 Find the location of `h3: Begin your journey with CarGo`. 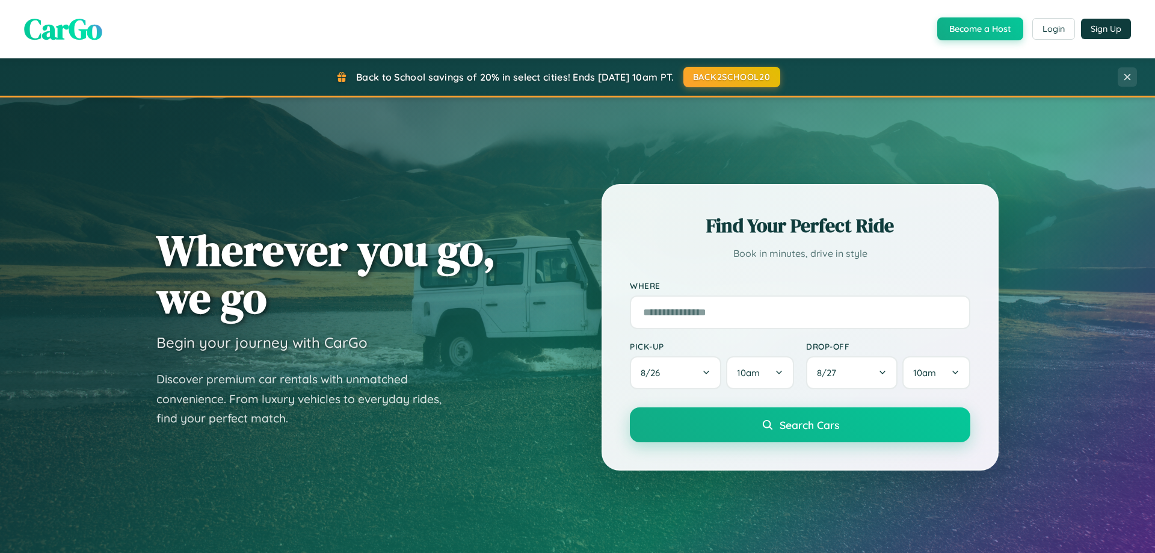

h3: Begin your journey with CarGo is located at coordinates (262, 342).